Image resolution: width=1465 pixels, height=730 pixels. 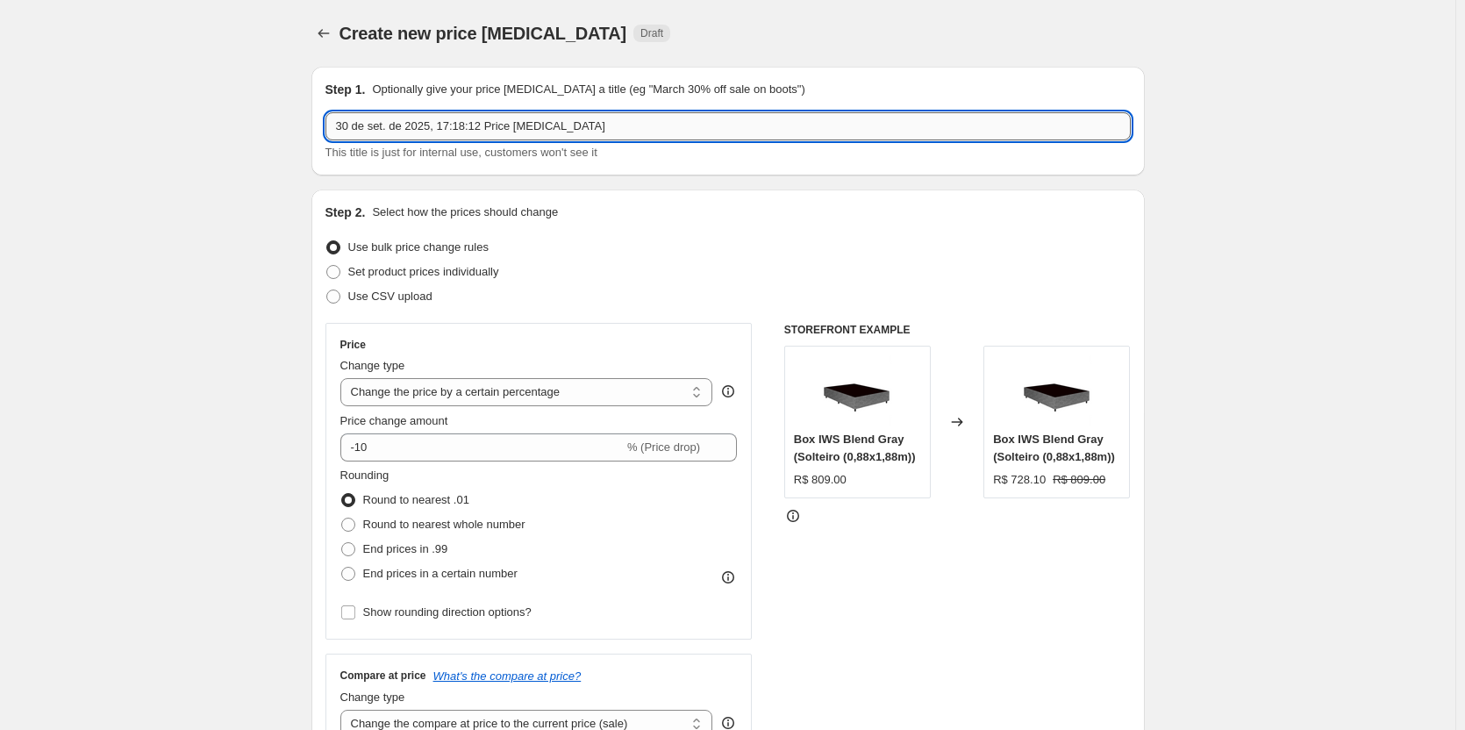 What do you see at coordinates (461, 152) in the screenshot?
I see `span: This title is just for internal use, customers won't see it` at bounding box center [461, 152].